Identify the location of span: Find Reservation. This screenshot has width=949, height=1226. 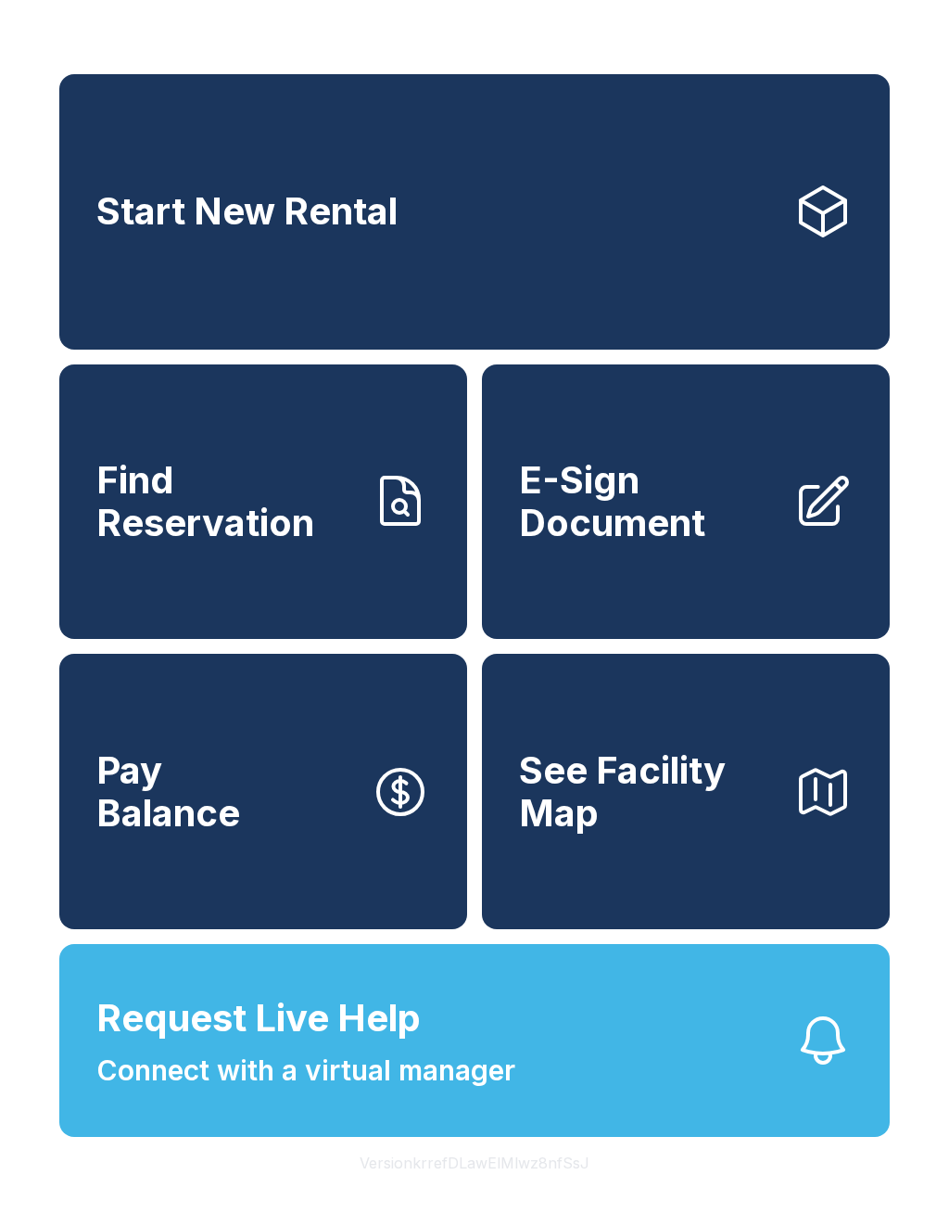
(226, 501).